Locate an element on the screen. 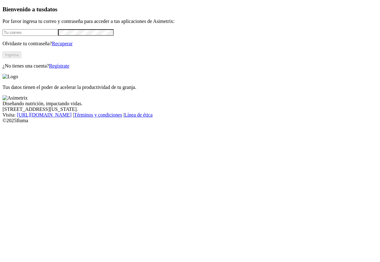 This screenshot has width=380, height=262. a: Línea de ética is located at coordinates (139, 115).